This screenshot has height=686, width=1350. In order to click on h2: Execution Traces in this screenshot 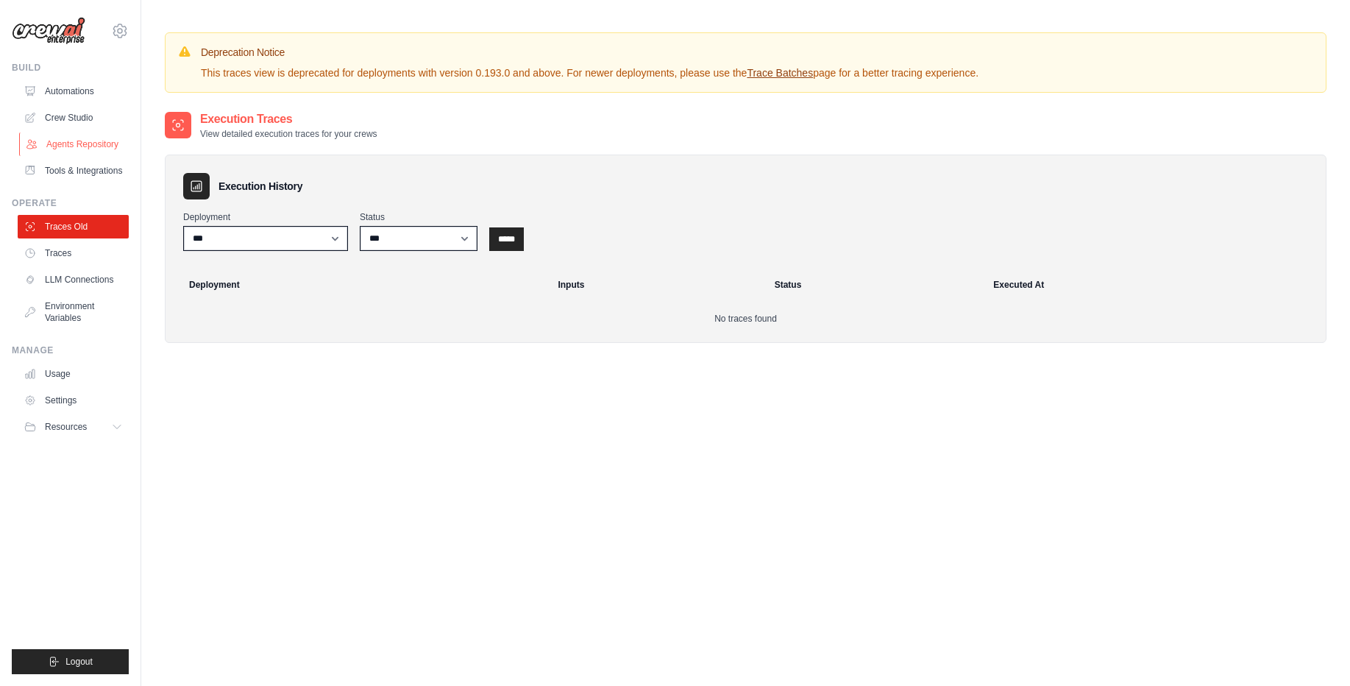, I will do `click(288, 119)`.